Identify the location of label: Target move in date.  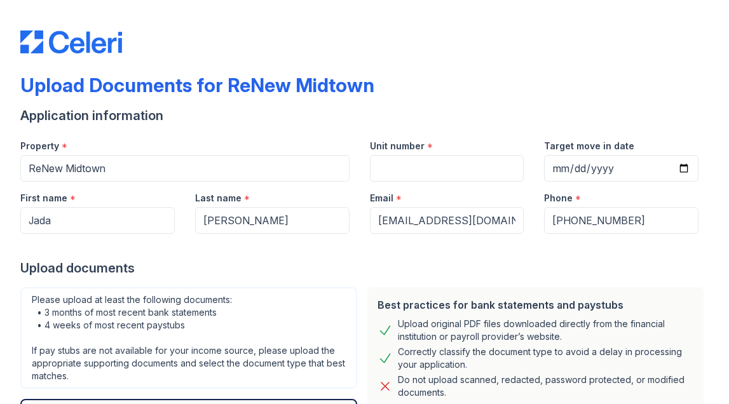
(590, 146).